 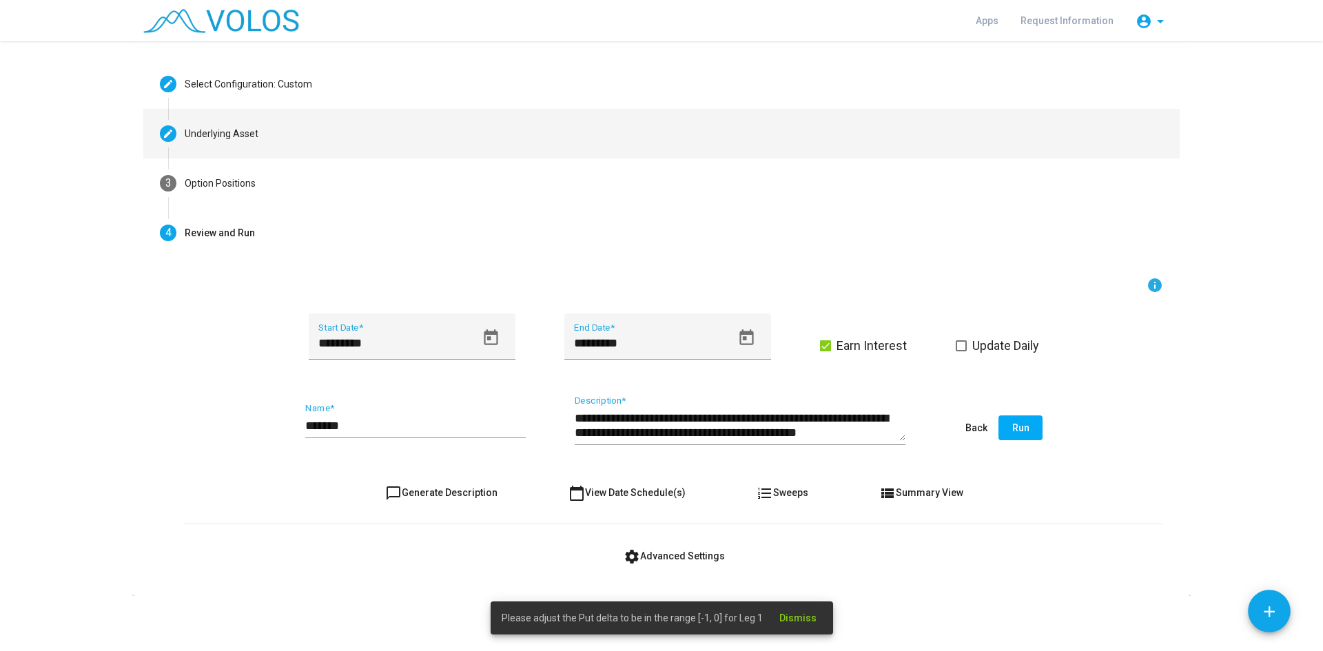 I want to click on mat-icon: account_circle, so click(x=1144, y=21).